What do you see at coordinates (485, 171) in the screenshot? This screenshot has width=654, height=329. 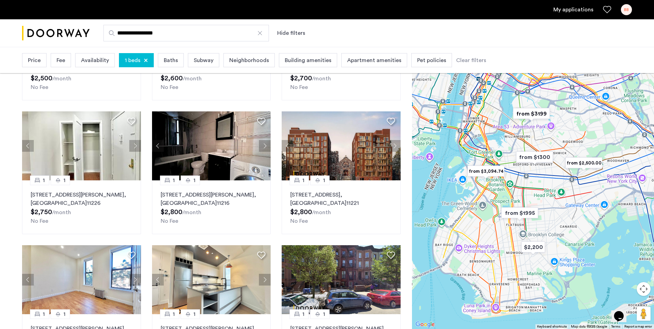 I see `div: from $3,094.74` at bounding box center [485, 171].